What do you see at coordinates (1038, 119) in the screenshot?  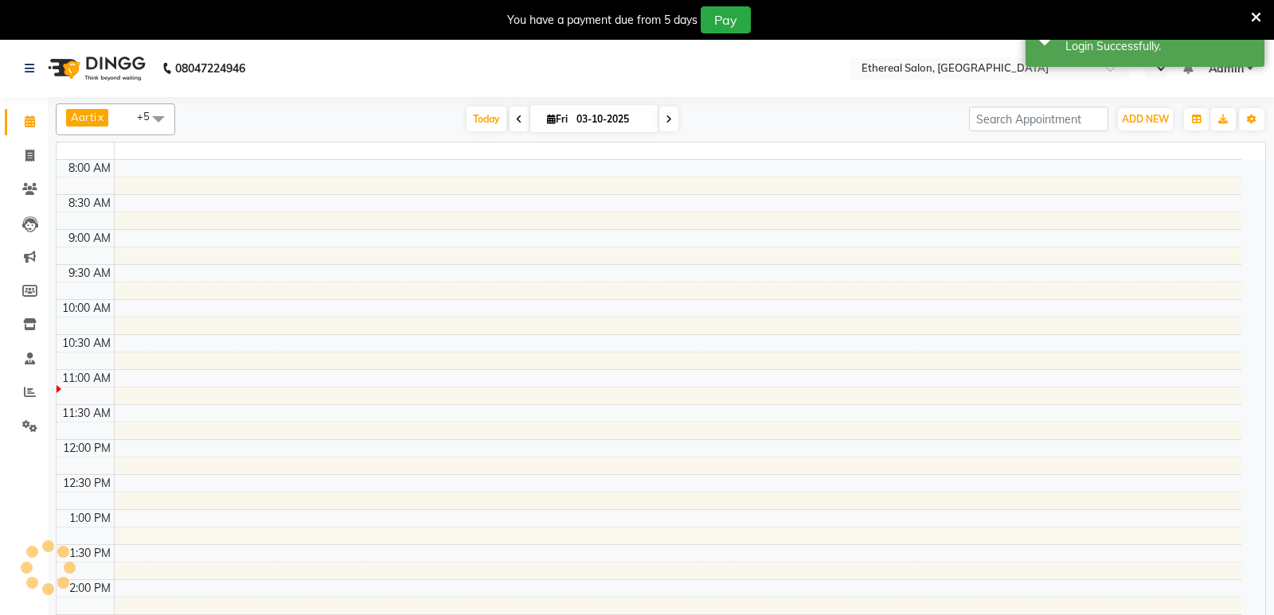 I see `input: Search Appointment` at bounding box center [1038, 119].